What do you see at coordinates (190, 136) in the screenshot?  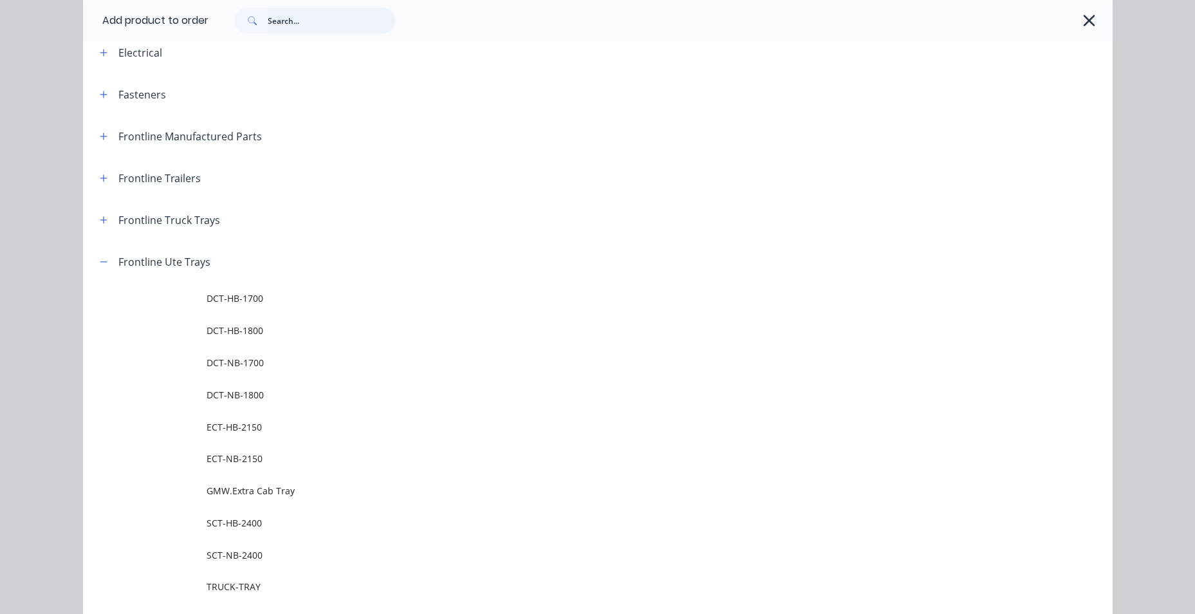 I see `div: Frontline Manufactured Parts` at bounding box center [190, 136].